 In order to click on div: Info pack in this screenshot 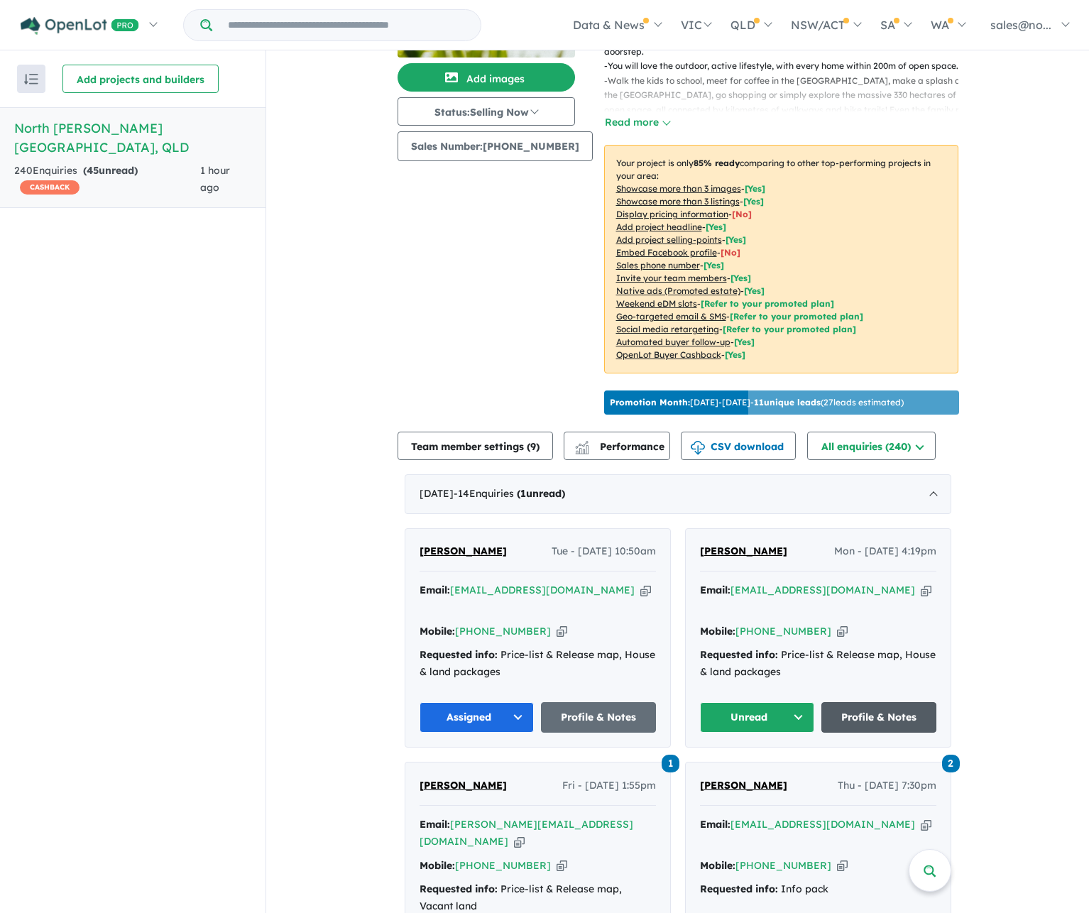, I will do `click(818, 890)`.